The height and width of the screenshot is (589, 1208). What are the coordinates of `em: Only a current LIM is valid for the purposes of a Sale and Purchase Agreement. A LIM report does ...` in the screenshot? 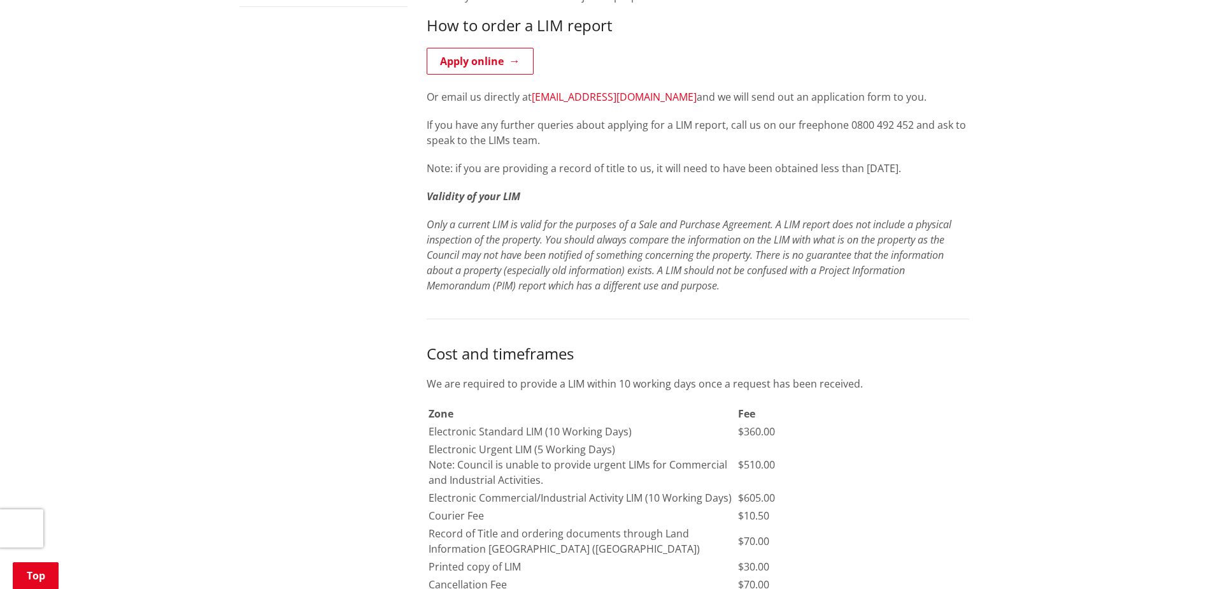 It's located at (689, 255).